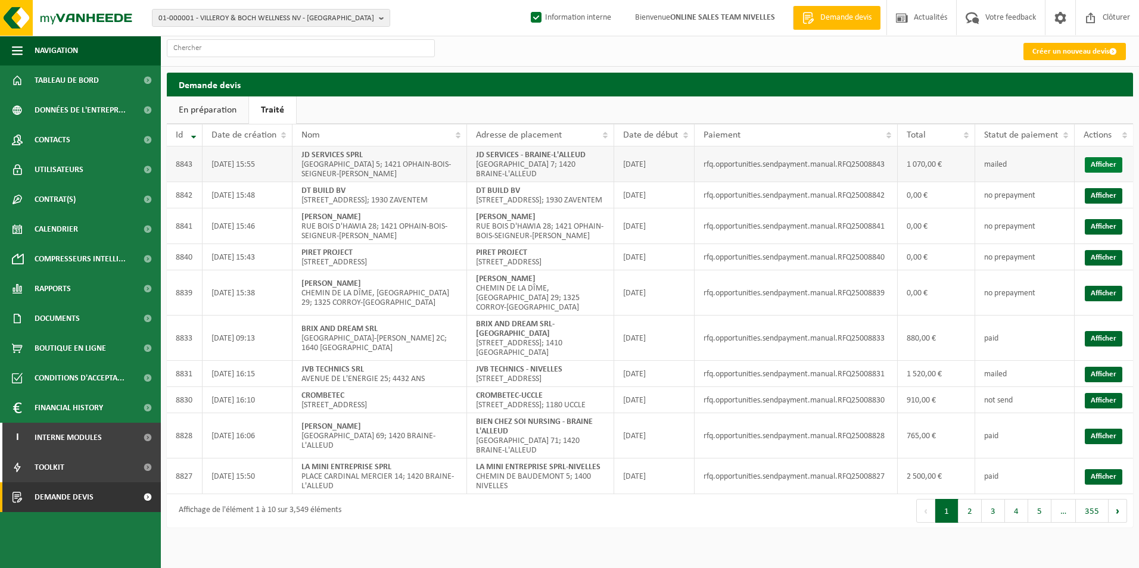  I want to click on button: Next, so click(1118, 511).